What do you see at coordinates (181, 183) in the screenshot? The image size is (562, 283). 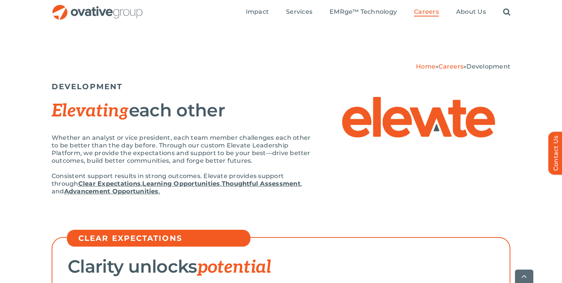 I see `a: Learning Opportunities` at bounding box center [181, 183].